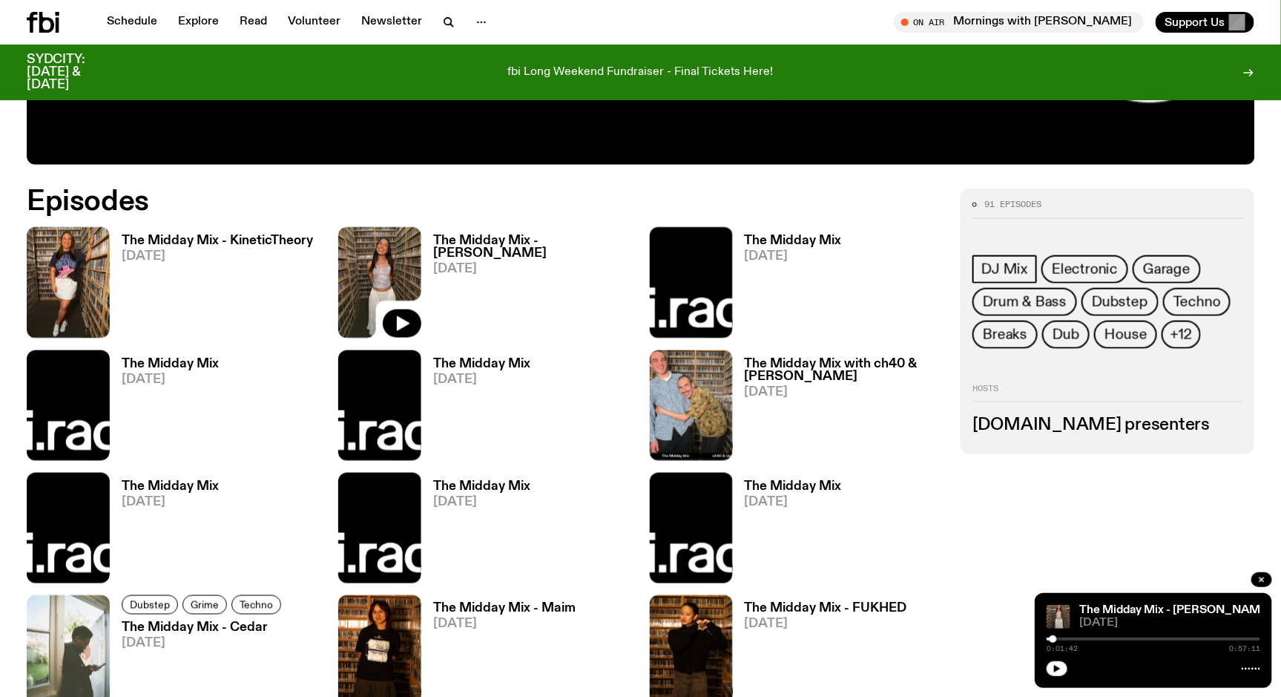  Describe the element at coordinates (1005, 269) in the screenshot. I see `a: DJ Mix` at that location.